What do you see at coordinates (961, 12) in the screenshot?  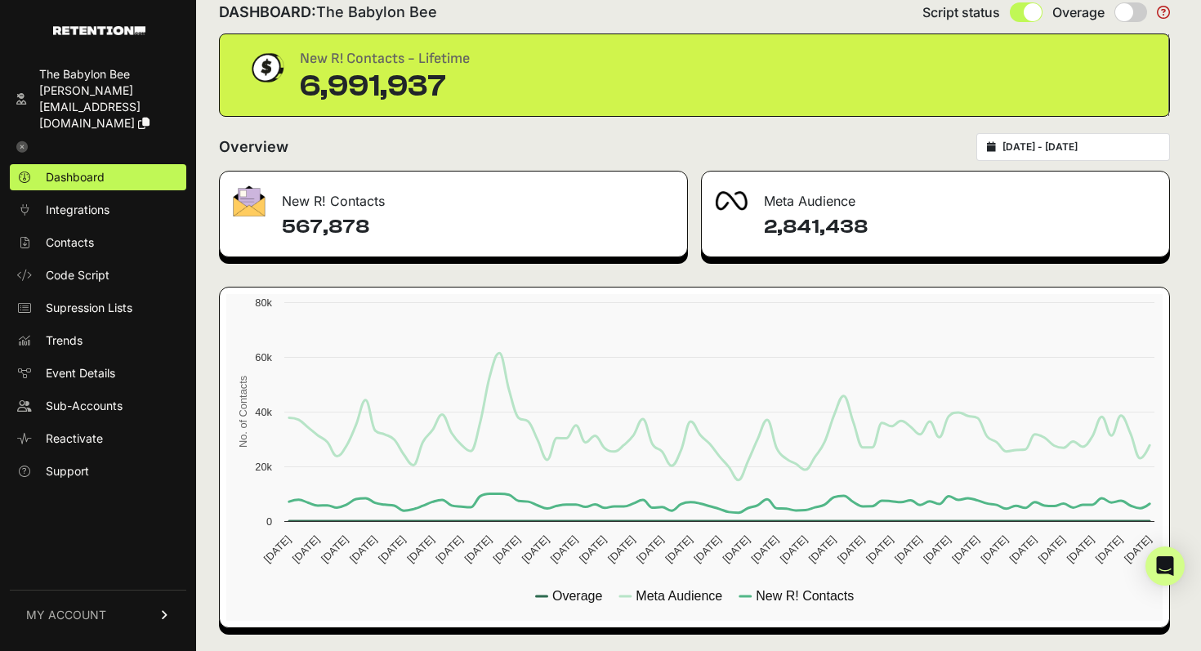 I see `span: Script status` at bounding box center [961, 12].